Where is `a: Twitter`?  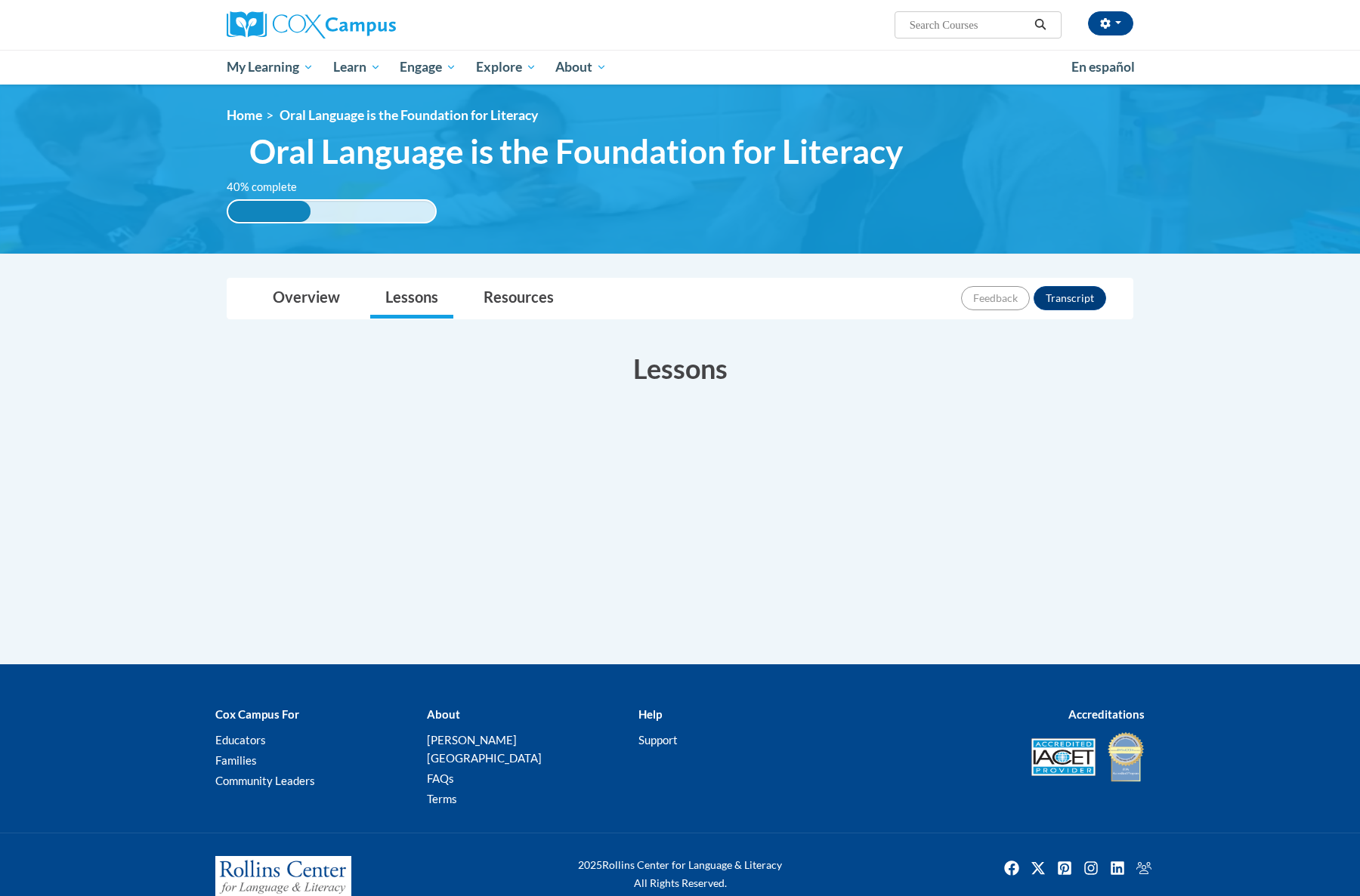
a: Twitter is located at coordinates (1038, 868).